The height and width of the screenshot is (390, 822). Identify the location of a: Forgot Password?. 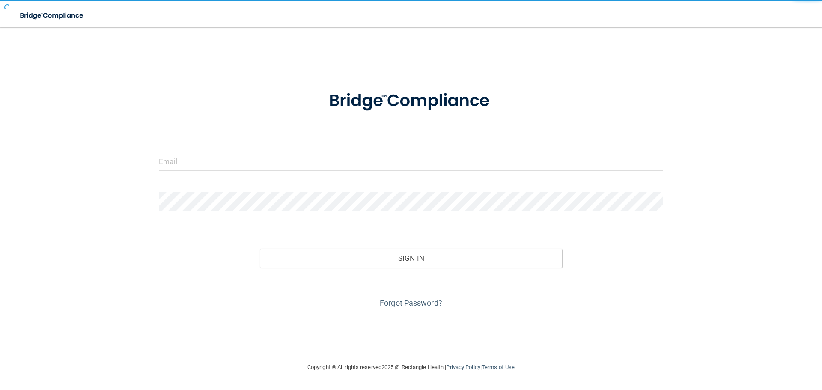
(411, 303).